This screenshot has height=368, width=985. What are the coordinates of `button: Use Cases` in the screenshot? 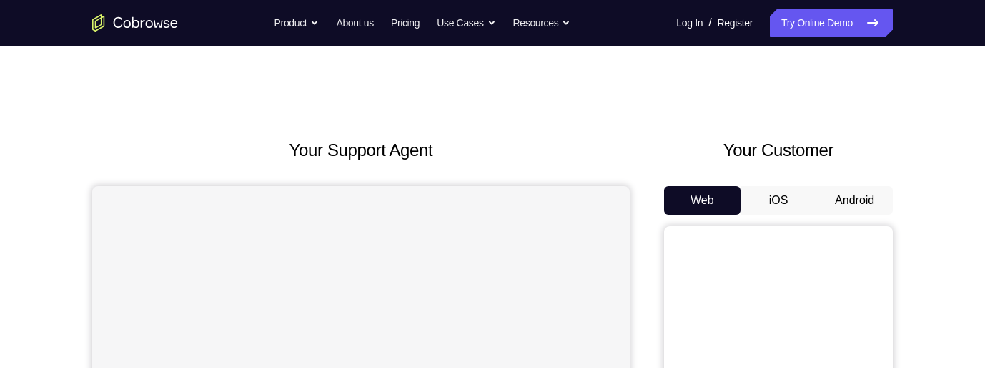 It's located at (466, 23).